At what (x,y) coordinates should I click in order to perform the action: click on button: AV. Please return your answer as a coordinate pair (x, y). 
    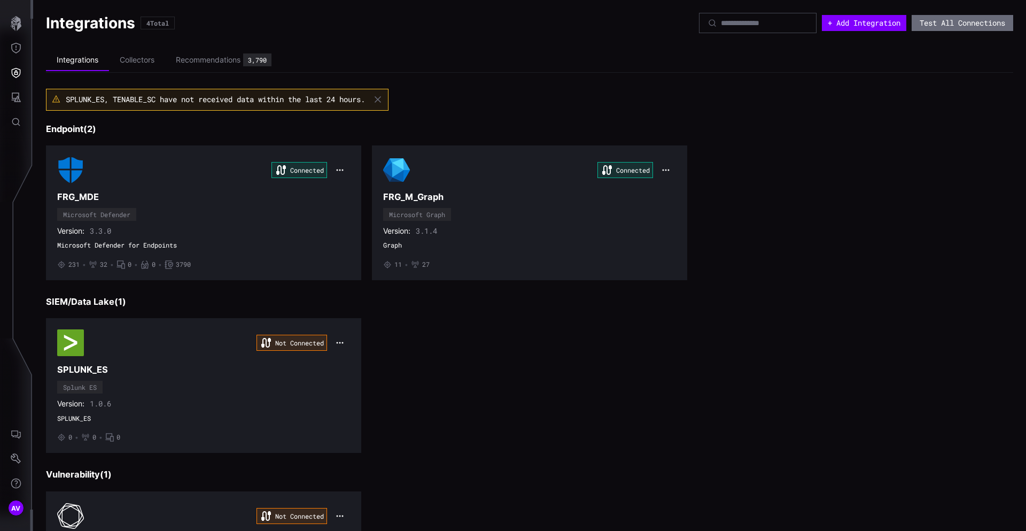
    Looking at the image, I should click on (16, 508).